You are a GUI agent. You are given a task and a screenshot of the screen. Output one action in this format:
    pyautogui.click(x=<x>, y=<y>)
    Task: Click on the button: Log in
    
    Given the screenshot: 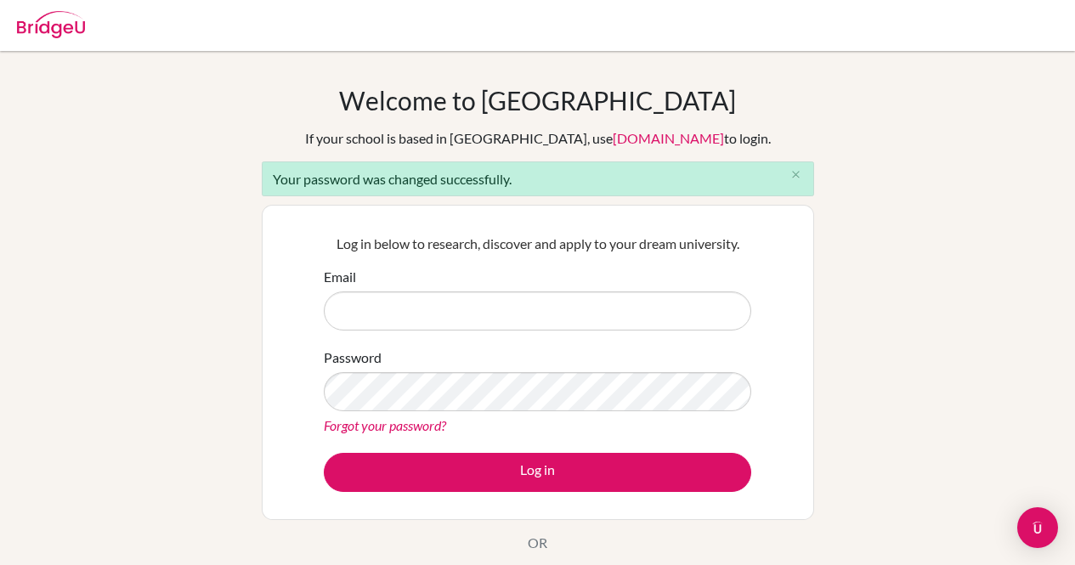 What is the action you would take?
    pyautogui.click(x=537, y=472)
    